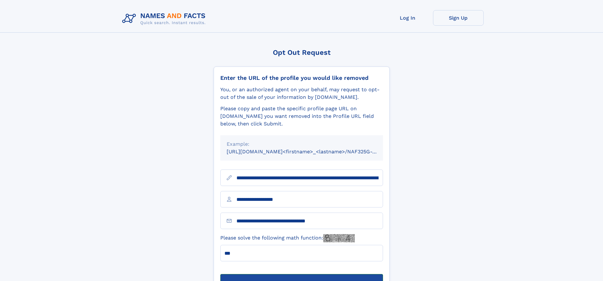  I want to click on div: Example:, so click(302, 144).